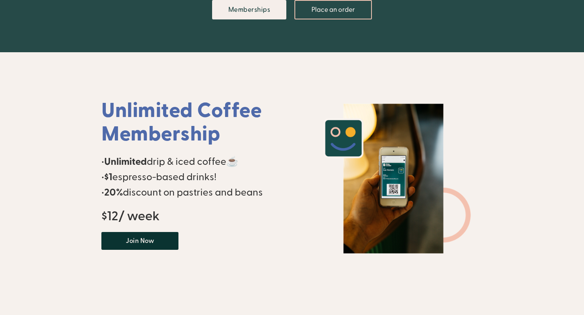 The height and width of the screenshot is (315, 584). Describe the element at coordinates (108, 177) in the screenshot. I see `strong: $1` at that location.